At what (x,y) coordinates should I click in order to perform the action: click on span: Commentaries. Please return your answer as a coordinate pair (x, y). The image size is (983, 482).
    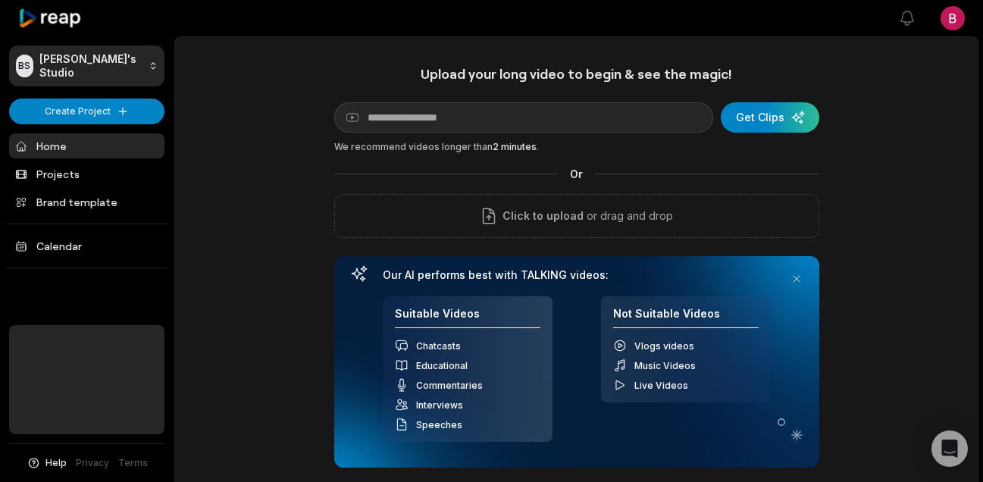
    Looking at the image, I should click on (449, 385).